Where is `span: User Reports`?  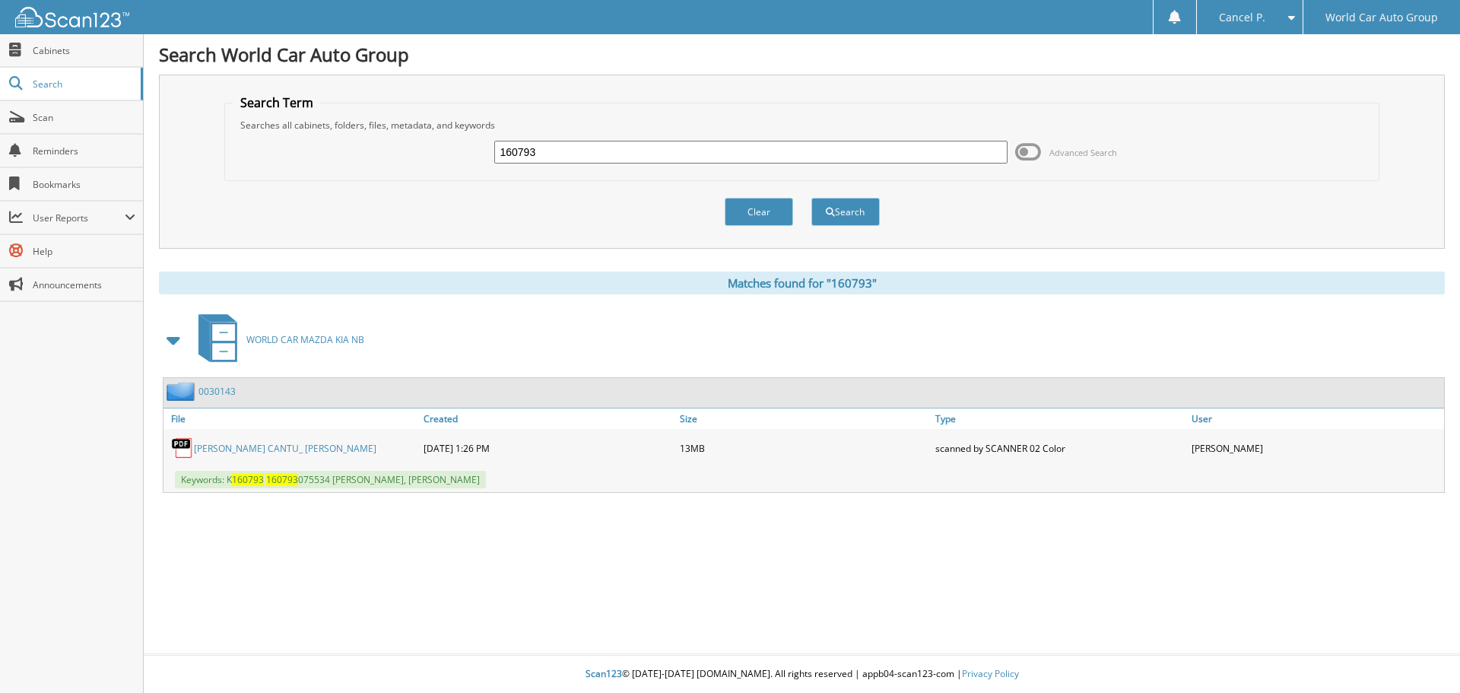
span: User Reports is located at coordinates (78, 218).